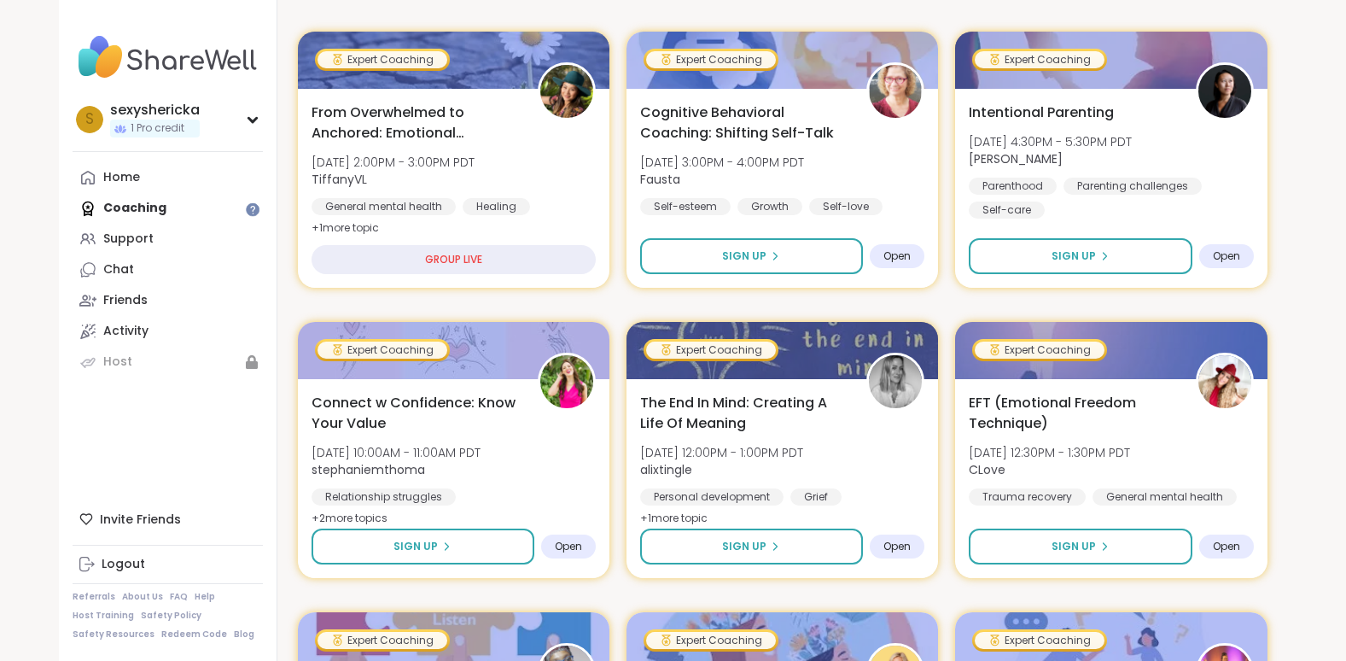 This screenshot has width=1346, height=661. Describe the element at coordinates (126, 331) in the screenshot. I see `div: Activity` at that location.